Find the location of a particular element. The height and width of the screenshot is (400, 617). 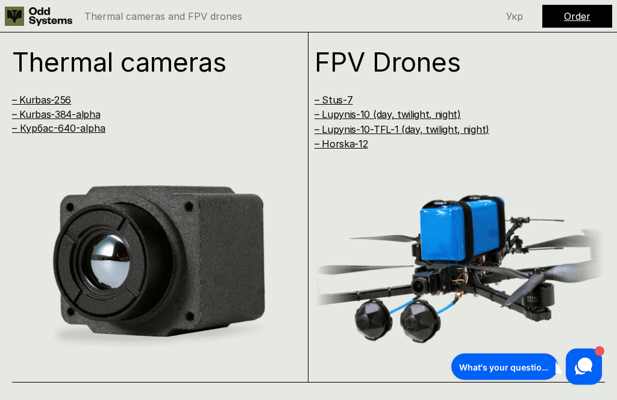

a: – Курбас-640-alpha is located at coordinates (58, 129).